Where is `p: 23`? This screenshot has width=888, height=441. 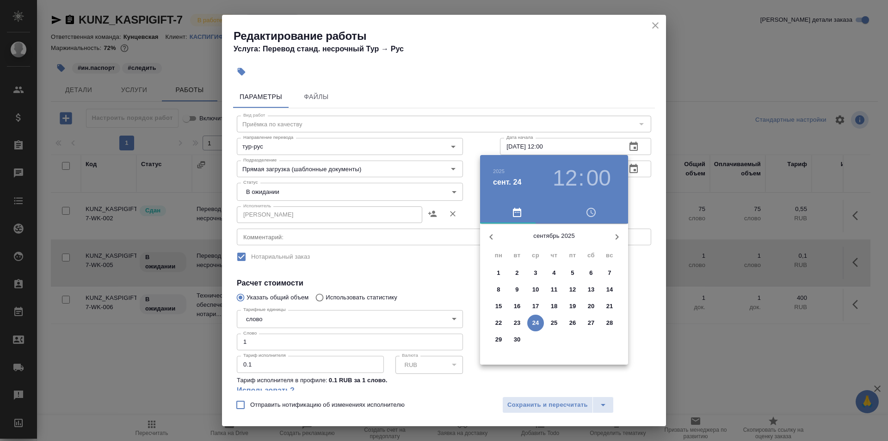 p: 23 is located at coordinates (517, 323).